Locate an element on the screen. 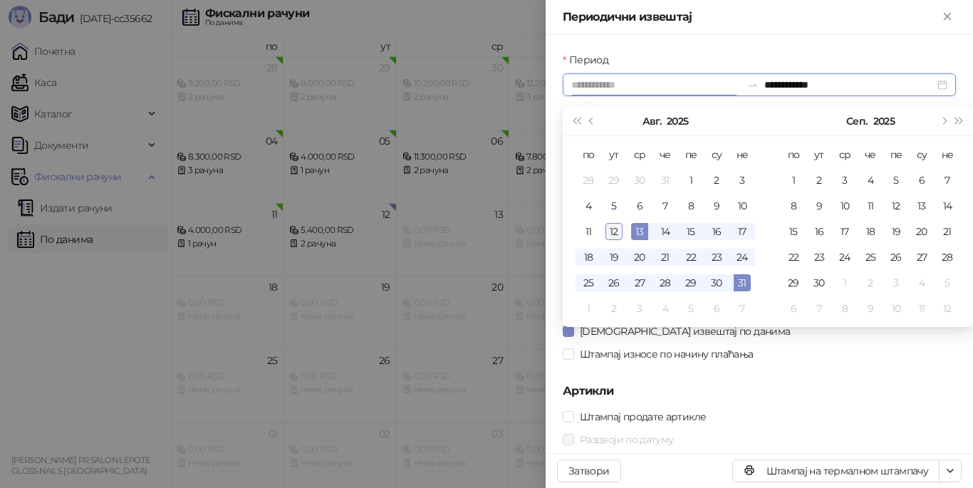 The image size is (973, 488). div: 21 is located at coordinates (665, 257).